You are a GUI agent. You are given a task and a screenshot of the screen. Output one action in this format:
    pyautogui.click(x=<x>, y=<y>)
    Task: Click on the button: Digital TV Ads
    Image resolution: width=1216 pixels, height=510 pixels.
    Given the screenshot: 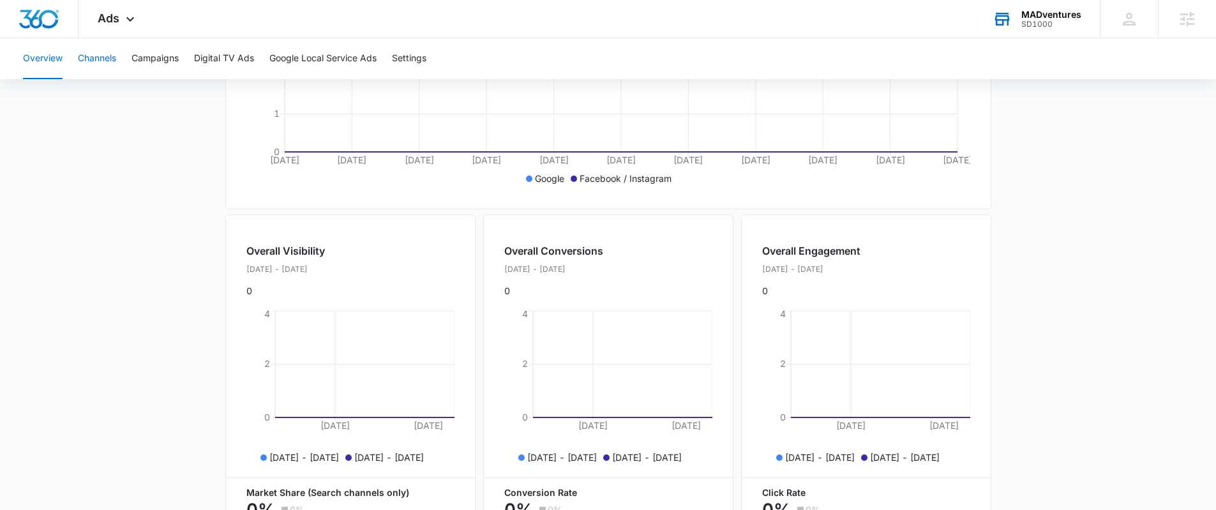 What is the action you would take?
    pyautogui.click(x=224, y=59)
    